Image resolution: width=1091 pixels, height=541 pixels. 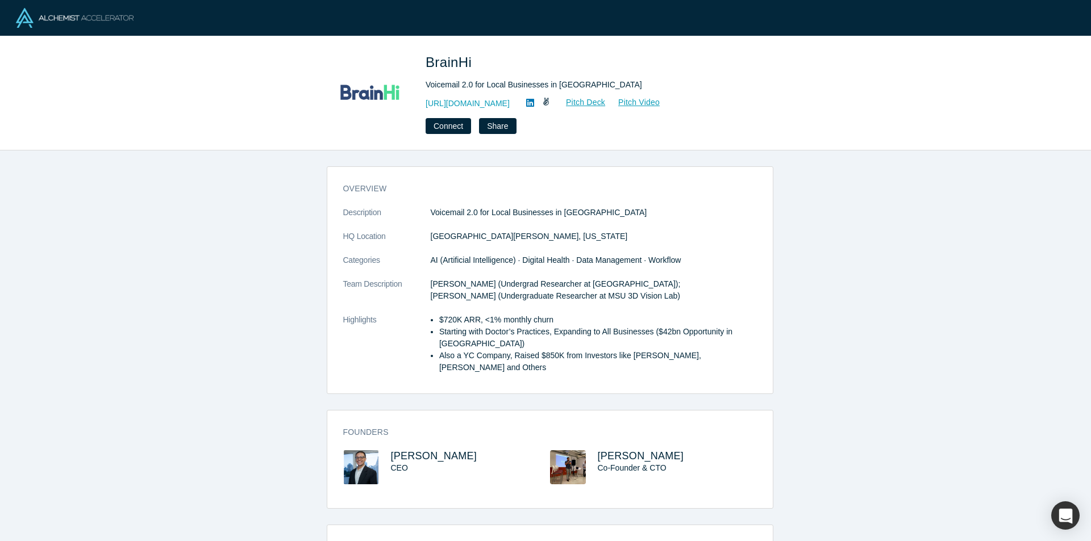 I want to click on button: Connect, so click(x=448, y=126).